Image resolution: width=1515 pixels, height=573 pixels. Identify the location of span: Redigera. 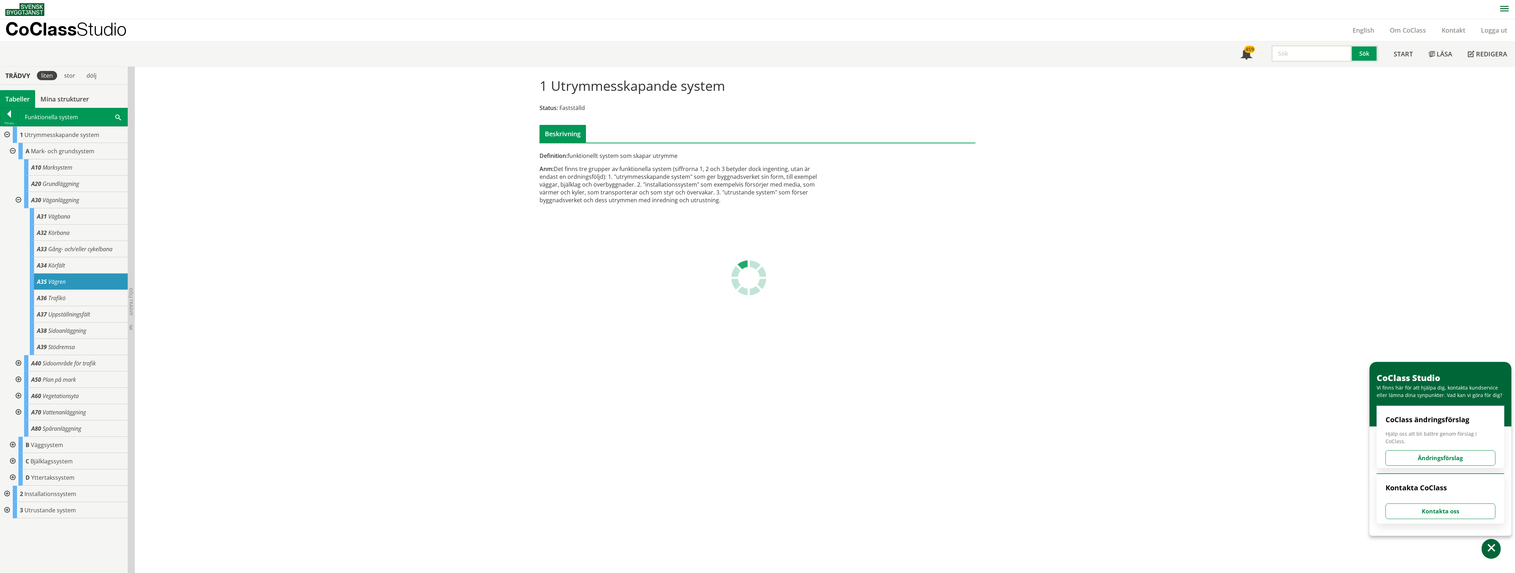
(1491, 54).